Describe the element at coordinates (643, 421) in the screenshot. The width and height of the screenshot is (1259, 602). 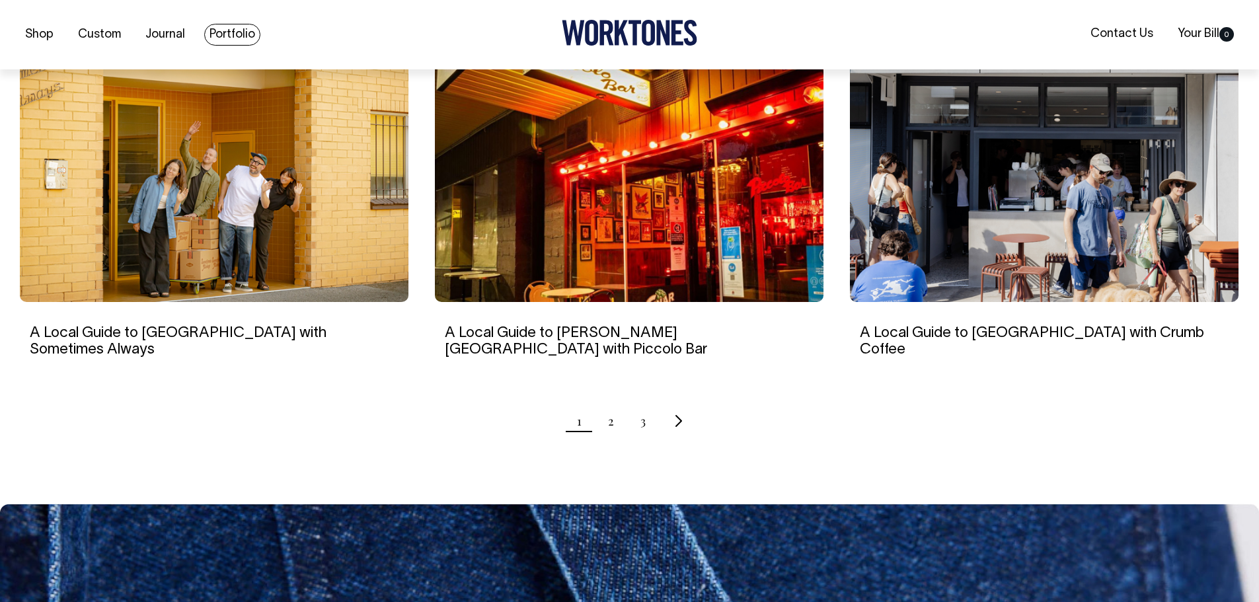
I see `a: Page 3` at that location.